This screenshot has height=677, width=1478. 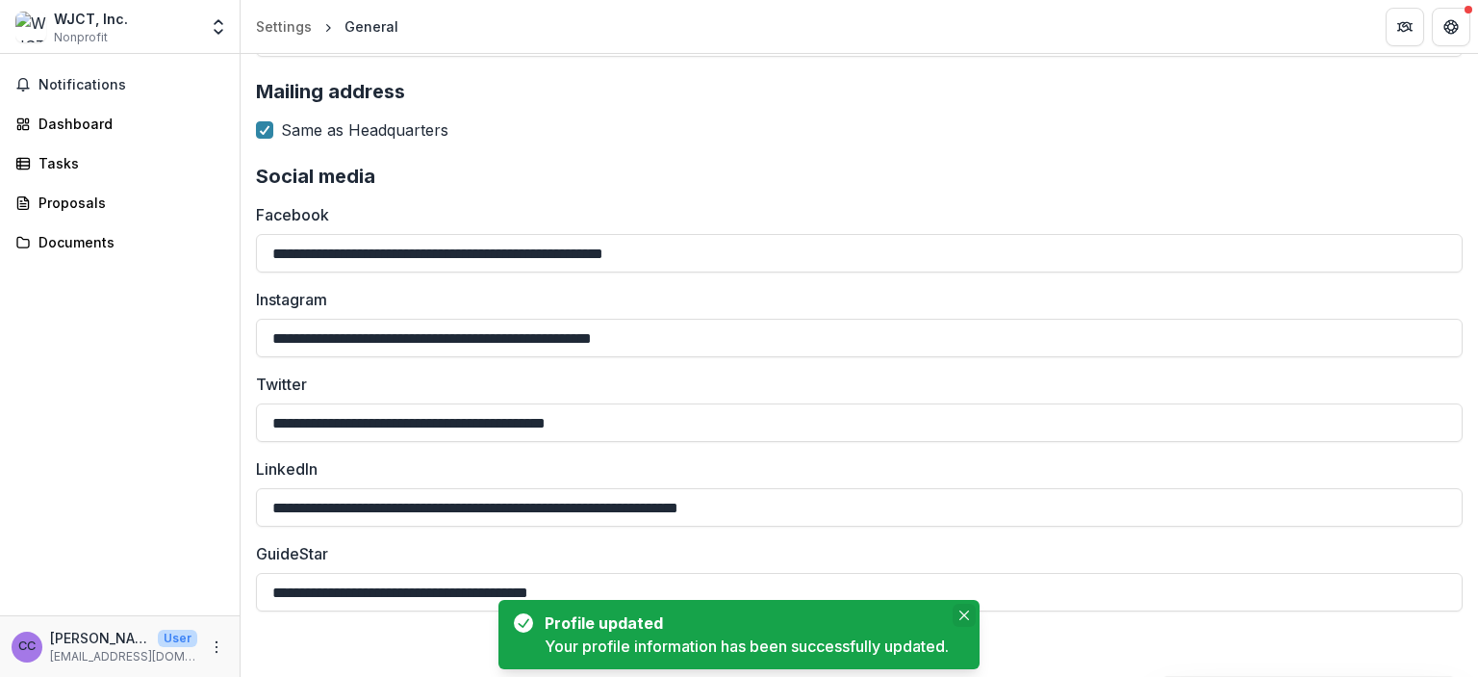 What do you see at coordinates (217, 647) in the screenshot?
I see `button: More` at bounding box center [217, 647].